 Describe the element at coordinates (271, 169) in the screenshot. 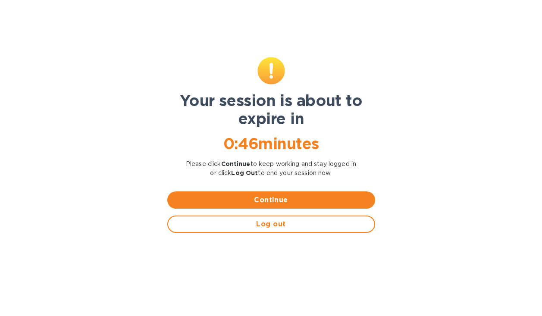

I see `p: Please click to keep working and stay logged in or click to end your session now.` at that location.